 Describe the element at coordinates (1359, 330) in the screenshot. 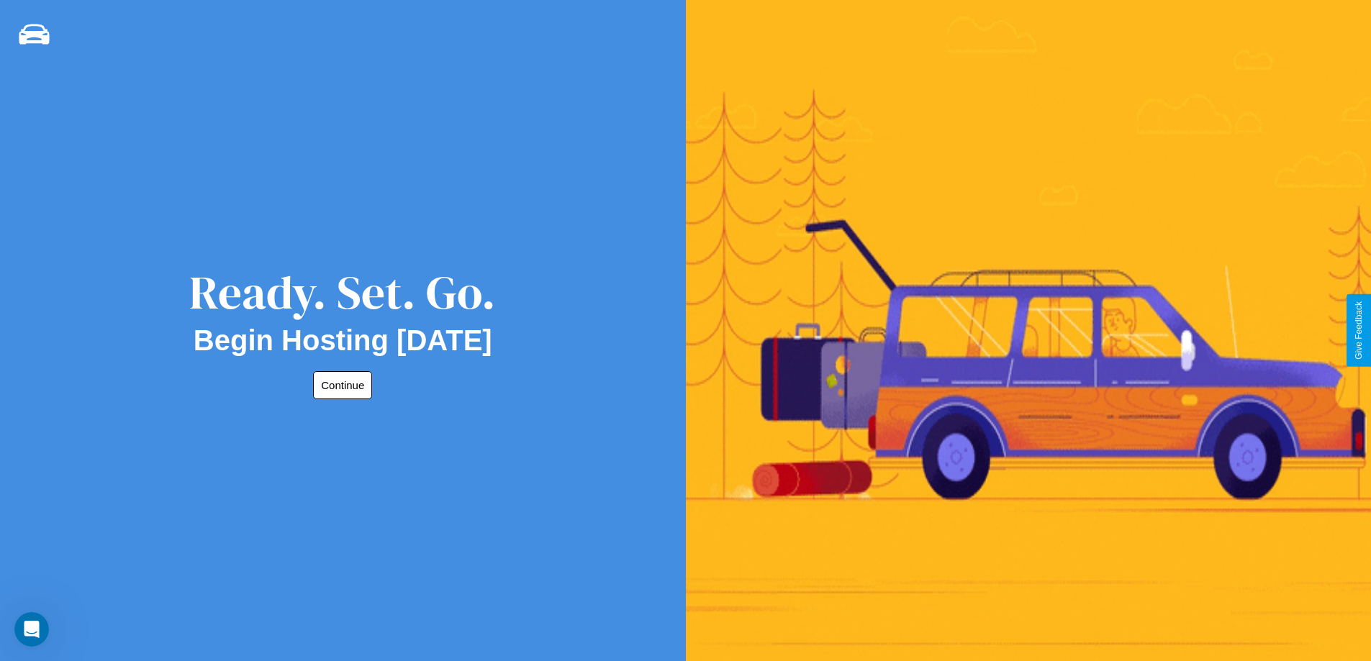

I see `div: Give Feedback` at that location.